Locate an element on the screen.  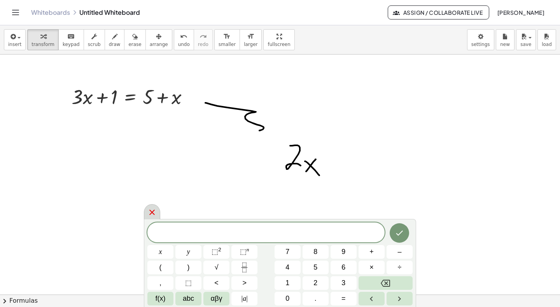
sup: n is located at coordinates (248, 249).